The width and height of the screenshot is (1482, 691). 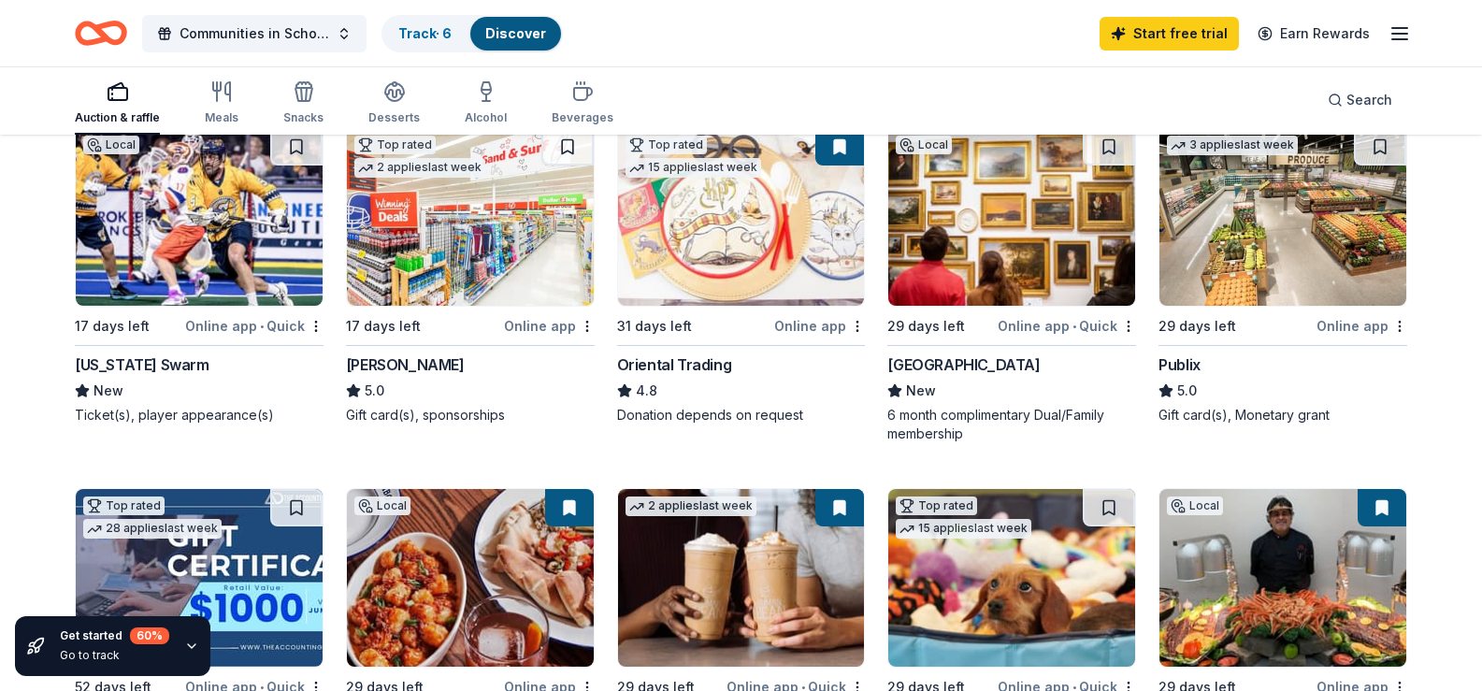 What do you see at coordinates (199, 415) in the screenshot?
I see `div: Ticket(s), player appearance(s)` at bounding box center [199, 415].